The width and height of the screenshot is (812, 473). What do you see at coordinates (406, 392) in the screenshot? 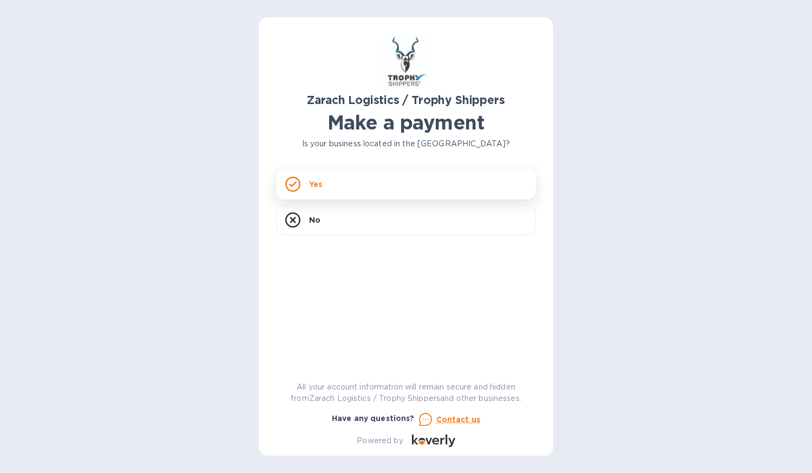
I see `p: All your account information will remain secure and hidden from Zarach Logistics / Trophy Shipper...` at bounding box center [406, 392].